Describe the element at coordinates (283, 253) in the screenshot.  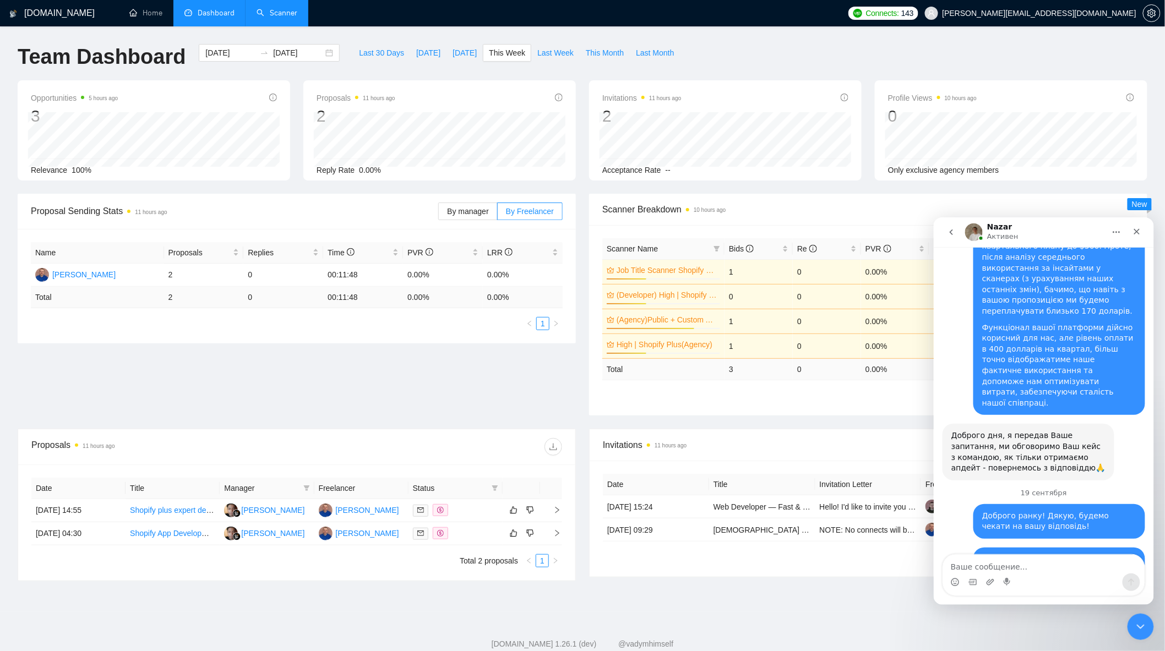
I see `th: Replies` at that location.